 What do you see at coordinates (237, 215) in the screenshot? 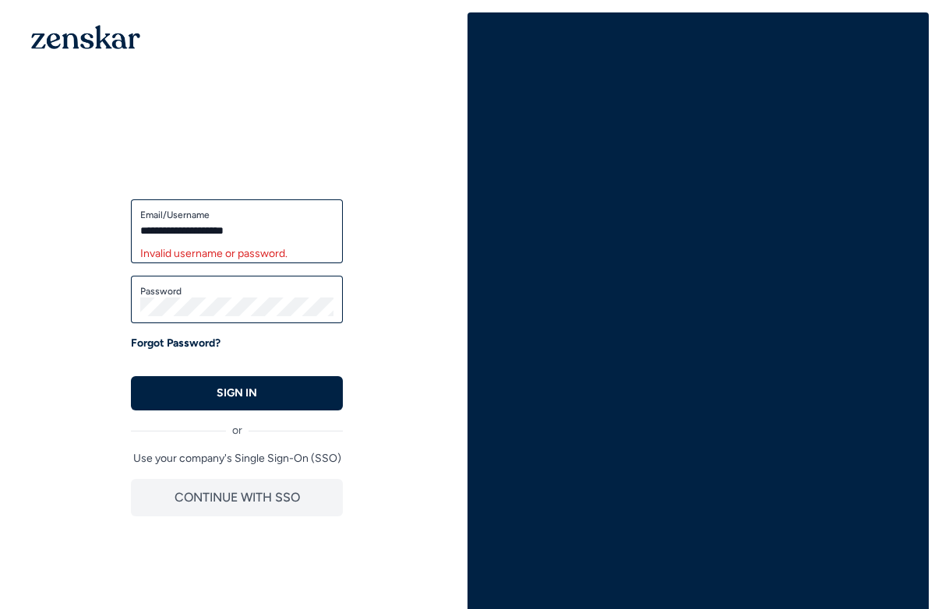
I see `label: Email/Username` at bounding box center [237, 215].